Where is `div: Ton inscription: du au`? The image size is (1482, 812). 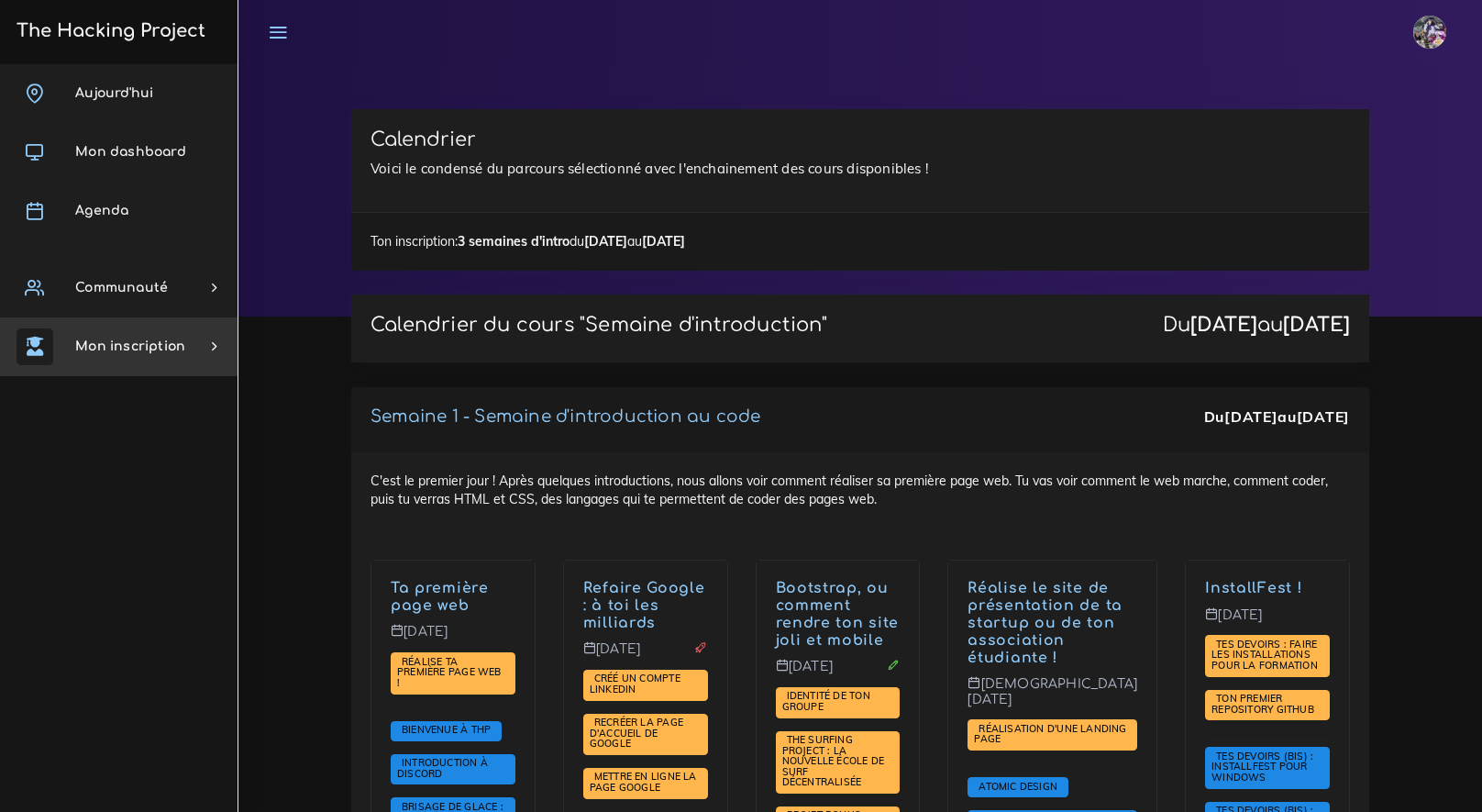
div: Ton inscription: du au is located at coordinates (861, 240).